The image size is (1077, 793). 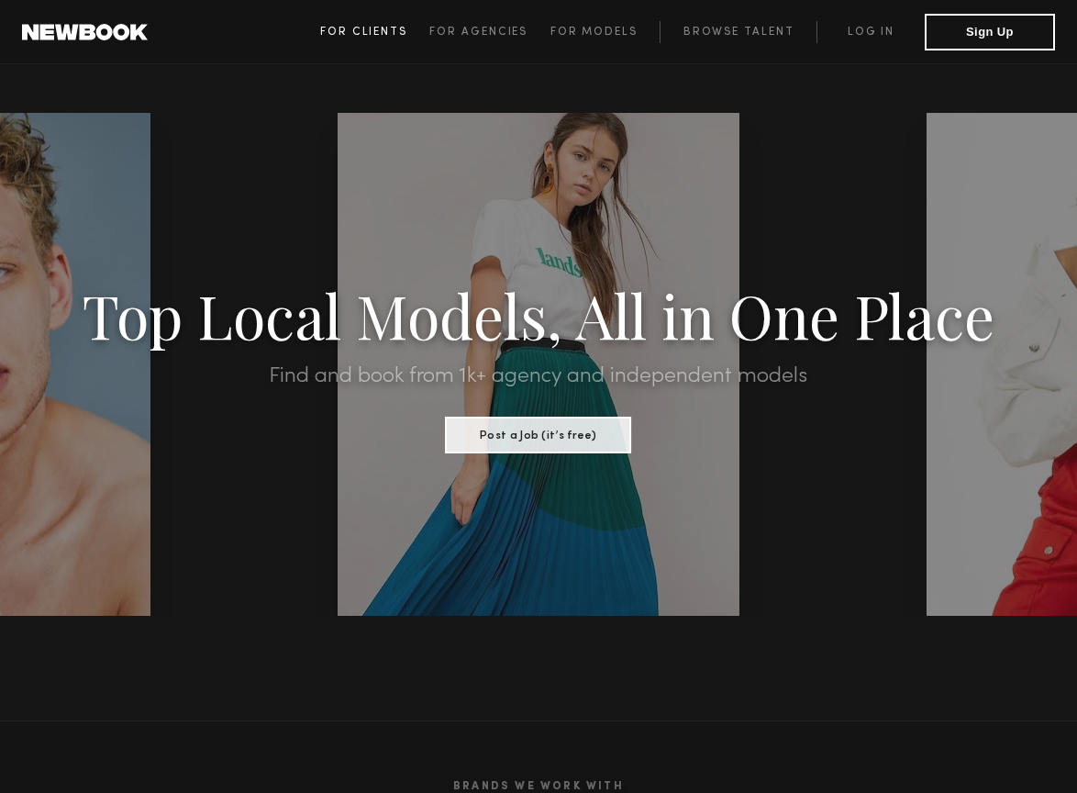 What do you see at coordinates (539, 376) in the screenshot?
I see `h2: Find and book from 1k+ agency and independent models` at bounding box center [539, 376].